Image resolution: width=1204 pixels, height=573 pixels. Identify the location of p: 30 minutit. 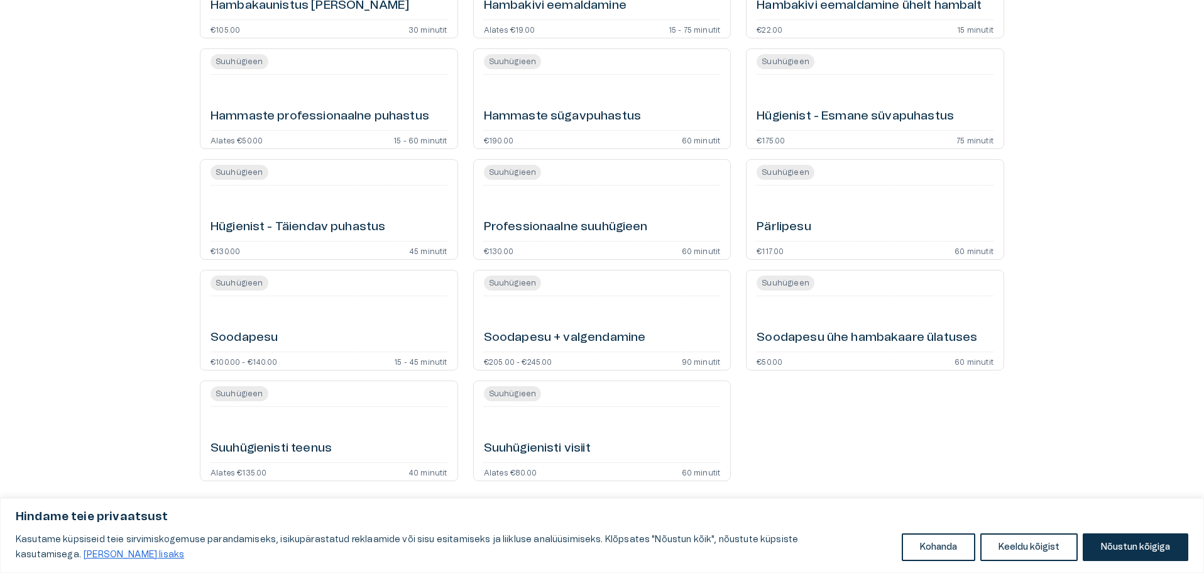
(428, 29).